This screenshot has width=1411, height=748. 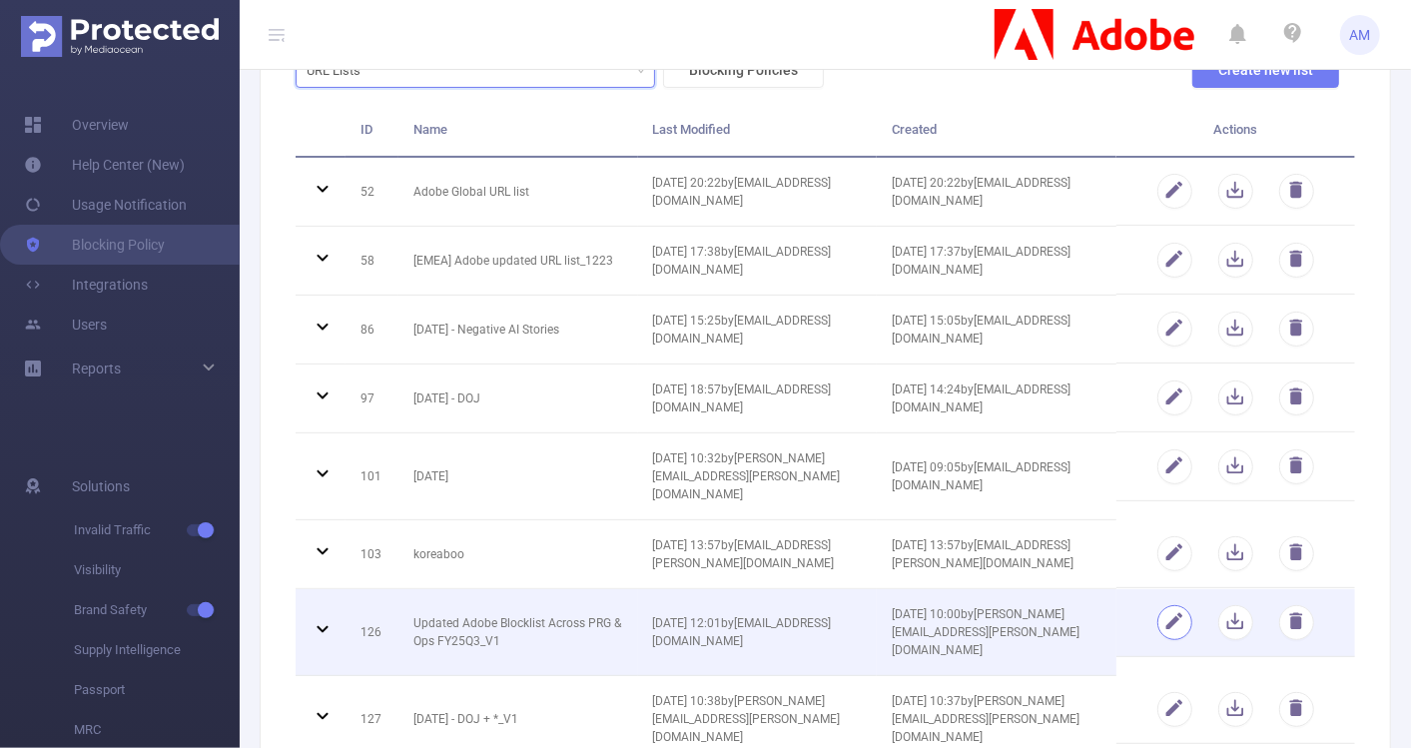 I want to click on span: Actions, so click(x=1235, y=129).